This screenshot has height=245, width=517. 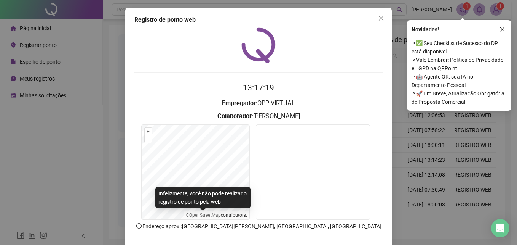 I want to click on time: 13:17:19, so click(x=259, y=88).